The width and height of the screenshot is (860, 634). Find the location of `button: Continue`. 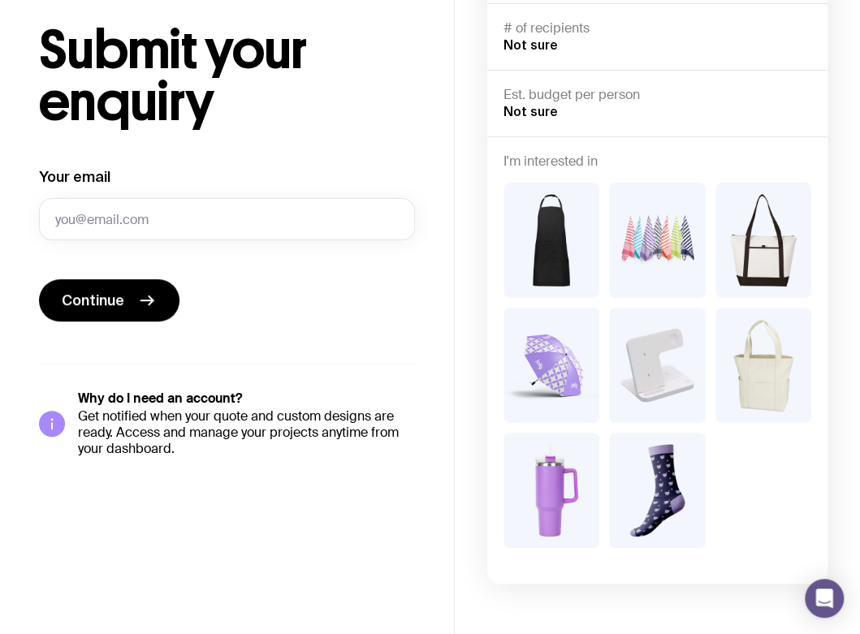

button: Continue is located at coordinates (109, 301).